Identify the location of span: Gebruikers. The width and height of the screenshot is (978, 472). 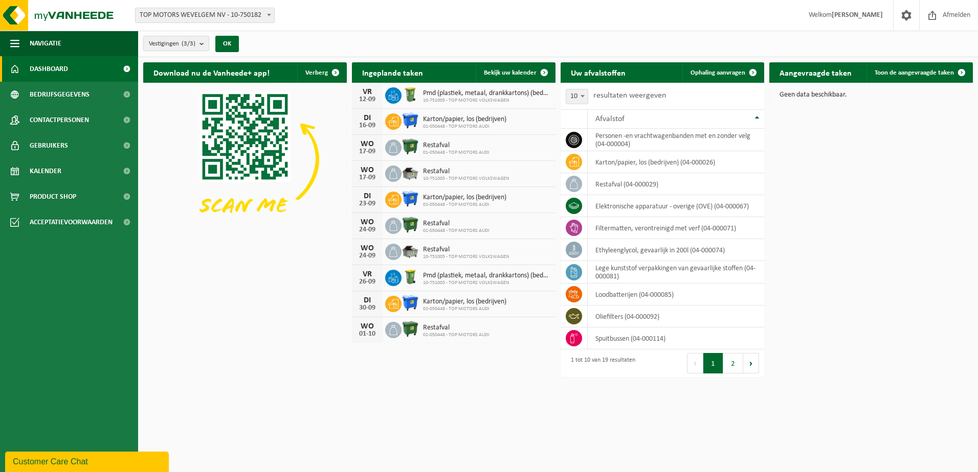
(49, 146).